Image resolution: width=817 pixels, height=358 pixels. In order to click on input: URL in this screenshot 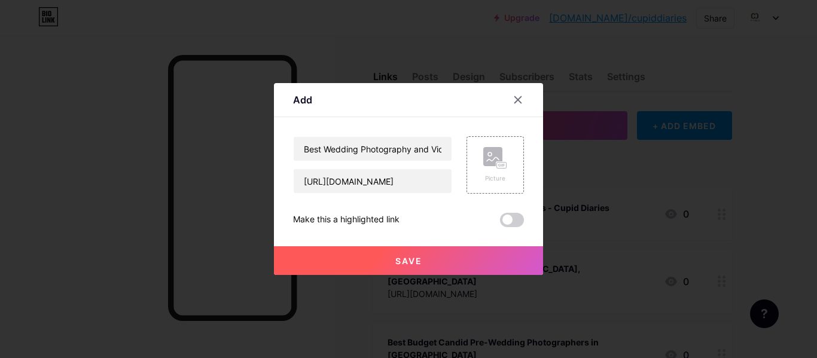, I will do `click(373, 181)`.